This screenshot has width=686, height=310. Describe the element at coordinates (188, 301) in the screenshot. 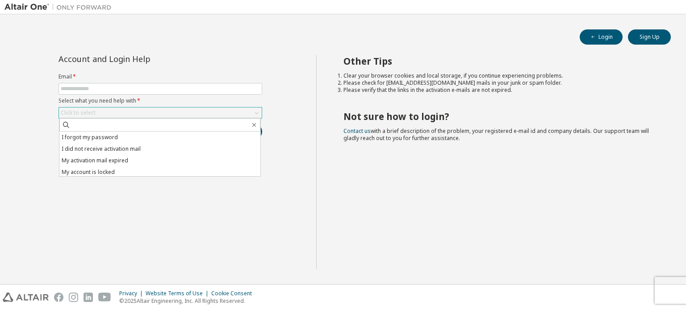

I see `p: © 2025 Altair Engineering, Inc. All Rights Reserved.` at that location.